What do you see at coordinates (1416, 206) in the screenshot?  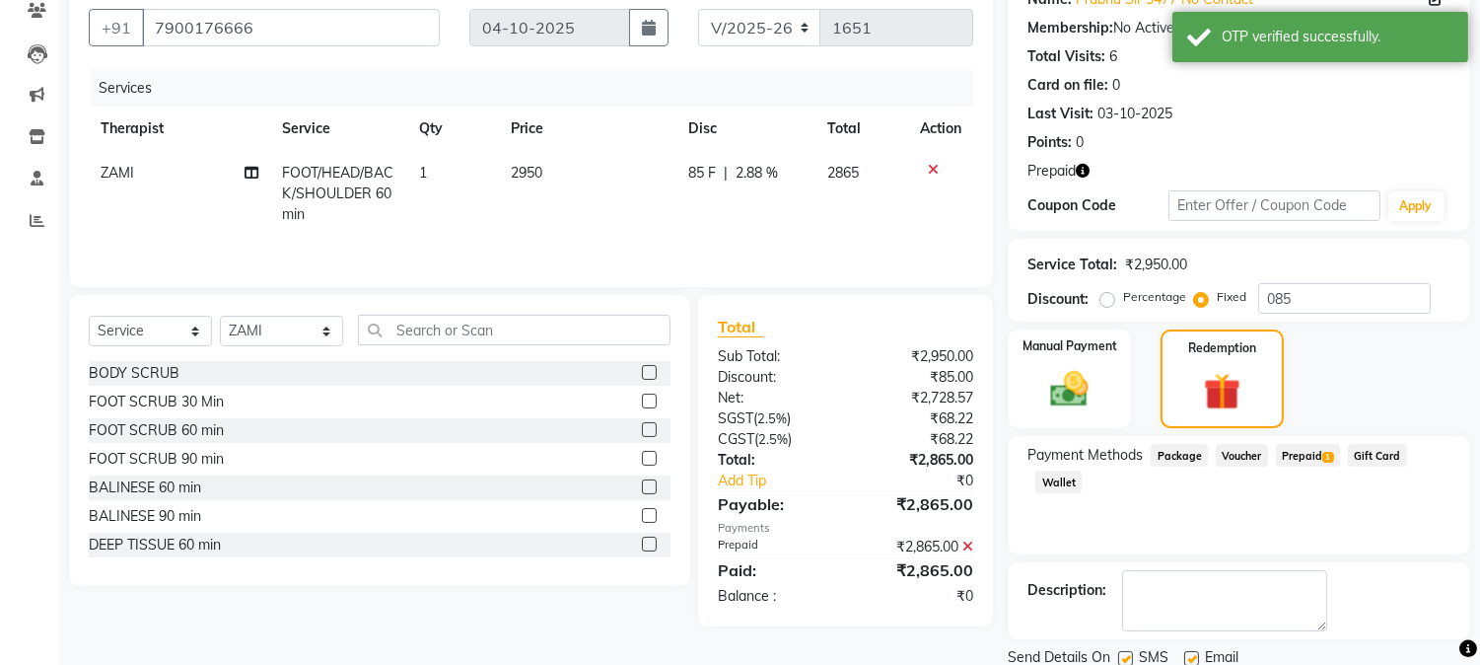 I see `button: Apply` at bounding box center [1416, 206].